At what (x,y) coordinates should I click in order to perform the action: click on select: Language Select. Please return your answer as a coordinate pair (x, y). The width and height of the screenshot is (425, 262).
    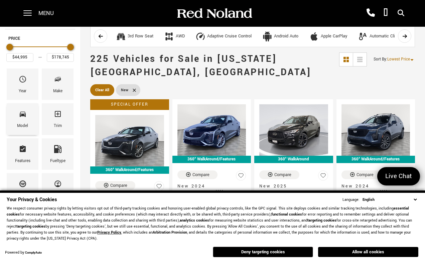
    Looking at the image, I should click on (390, 200).